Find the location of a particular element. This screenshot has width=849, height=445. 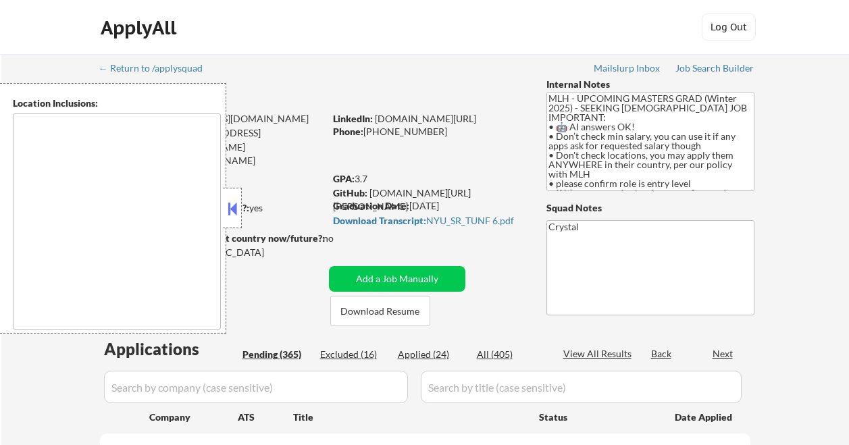

div: 3.7 is located at coordinates (430, 179).